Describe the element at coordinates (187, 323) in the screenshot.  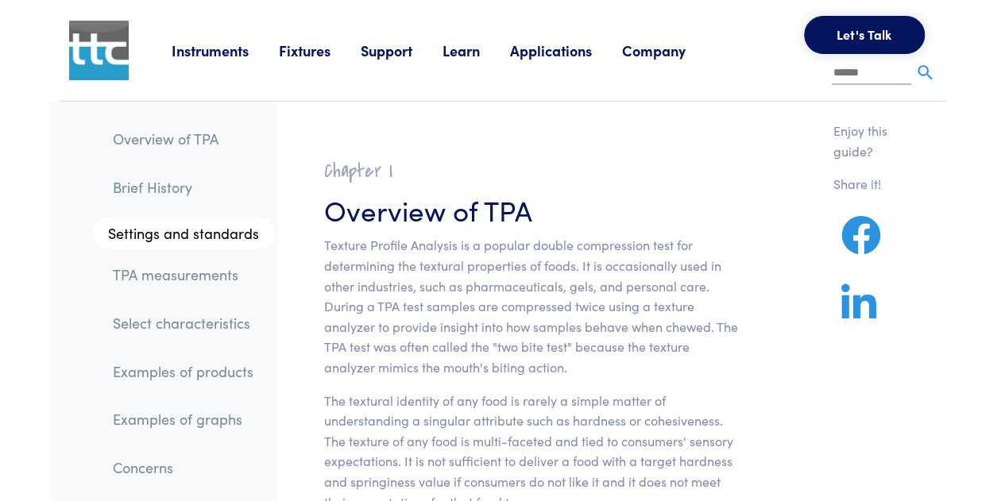
I see `a: Select characteristics` at that location.